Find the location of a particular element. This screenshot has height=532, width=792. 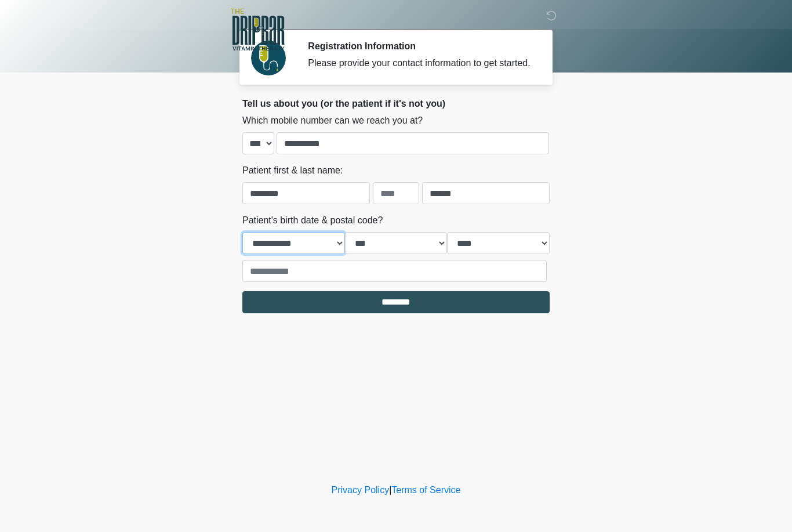

label: Which mobile number can we reach you at? is located at coordinates (332, 121).